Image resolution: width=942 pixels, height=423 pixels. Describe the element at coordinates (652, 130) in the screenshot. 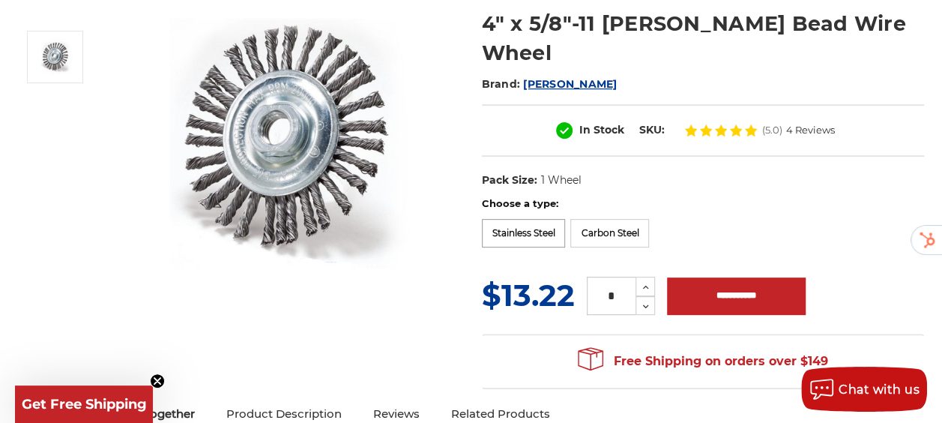

I see `dt: SKU:` at that location.